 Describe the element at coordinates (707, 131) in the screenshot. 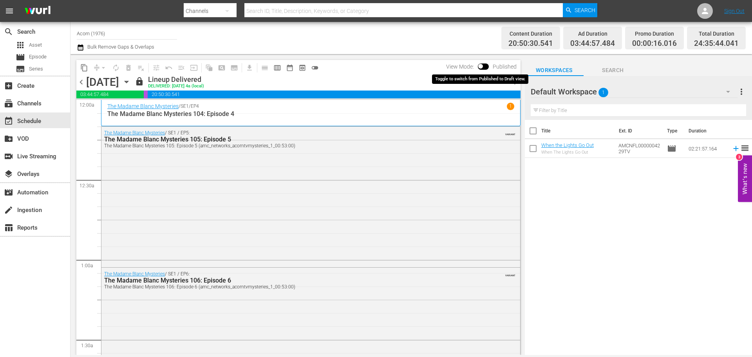

I see `th: Duration` at that location.